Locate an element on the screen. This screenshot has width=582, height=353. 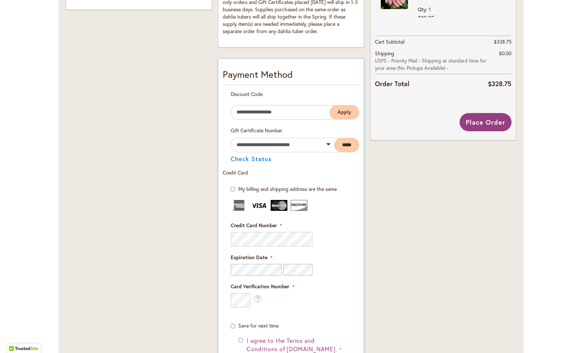
button: Apply is located at coordinates (344, 112).